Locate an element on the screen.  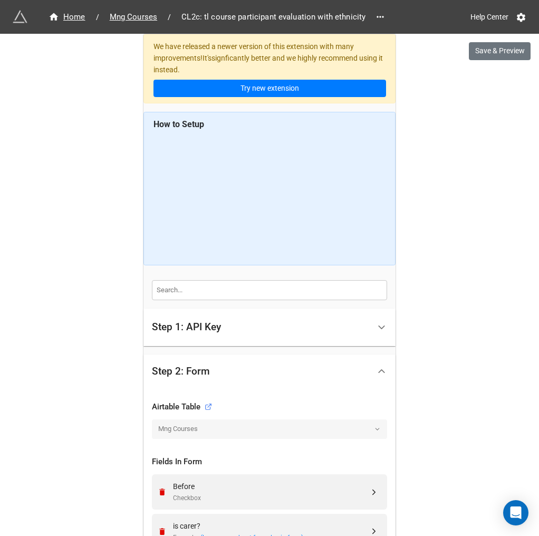
a: Help Center is located at coordinates (490, 17).